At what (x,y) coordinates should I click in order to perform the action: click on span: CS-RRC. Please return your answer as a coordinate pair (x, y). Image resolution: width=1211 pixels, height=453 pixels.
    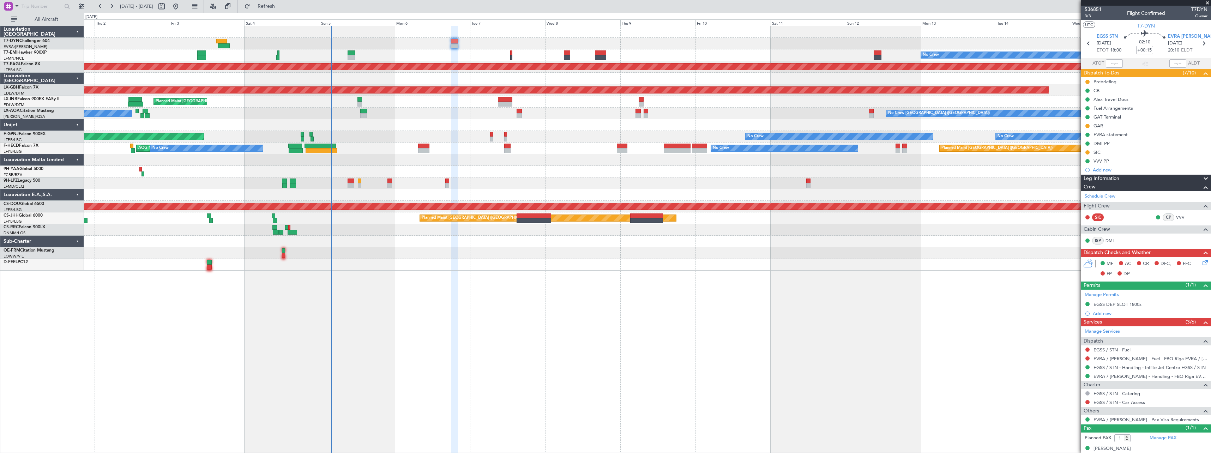
    Looking at the image, I should click on (11, 227).